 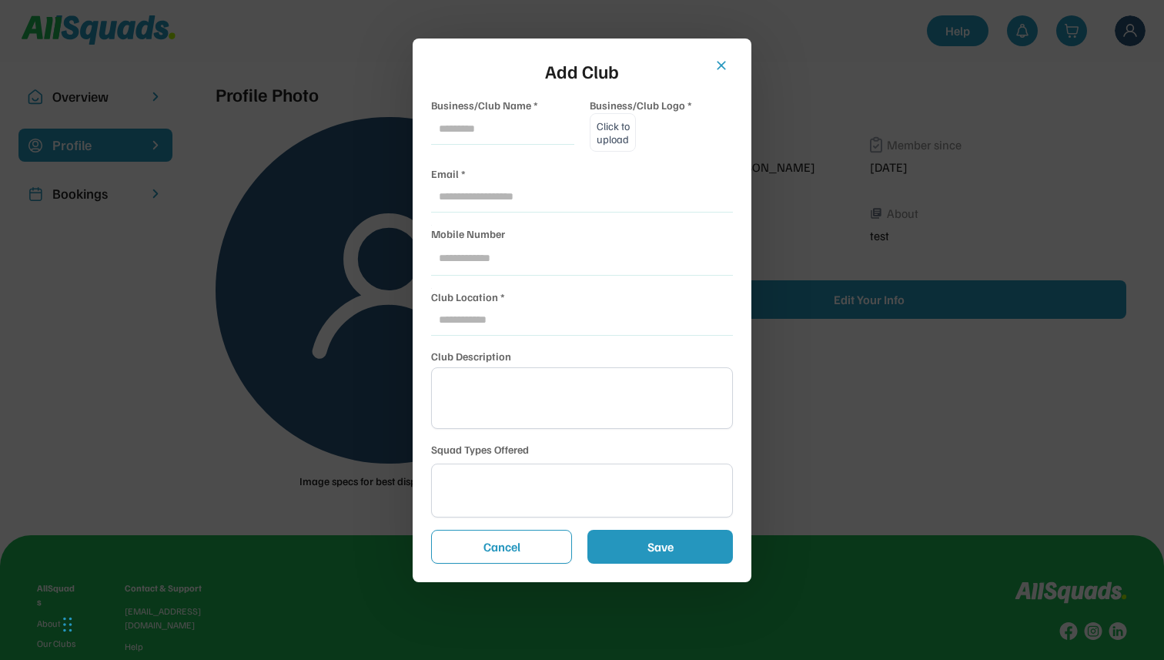 I want to click on button: close, so click(x=721, y=65).